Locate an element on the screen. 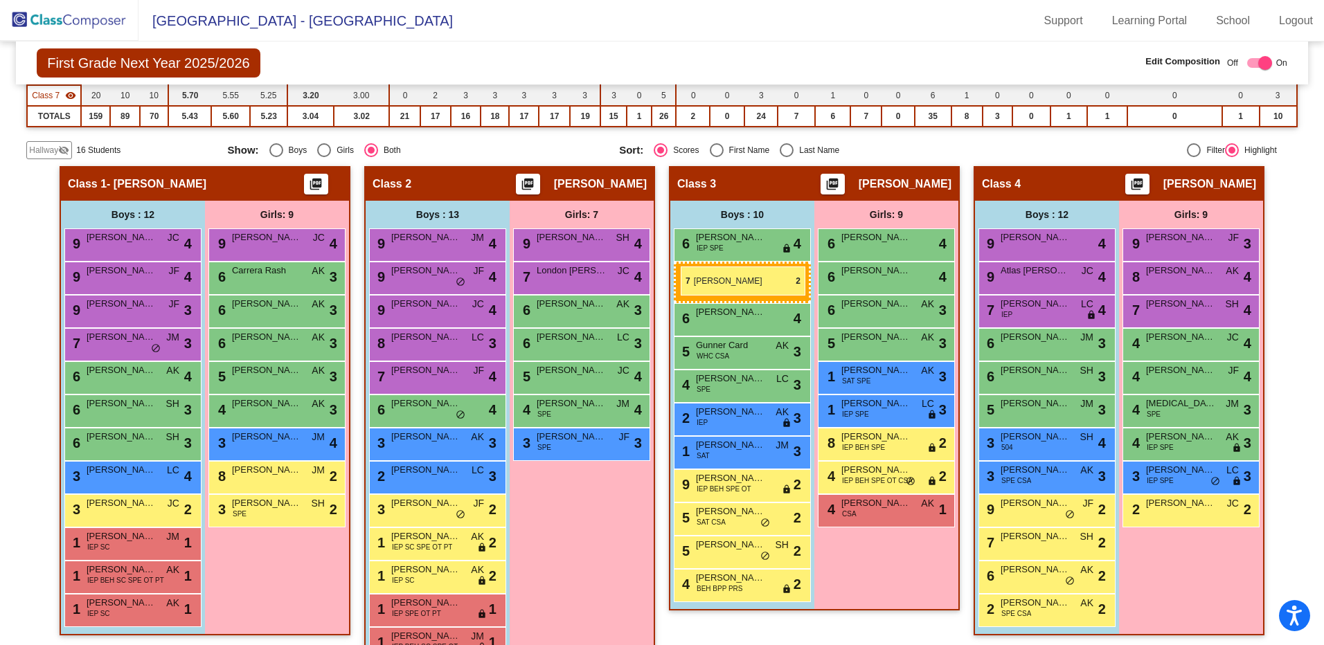 Image resolution: width=1324 pixels, height=645 pixels. a: Support is located at coordinates (1064, 21).